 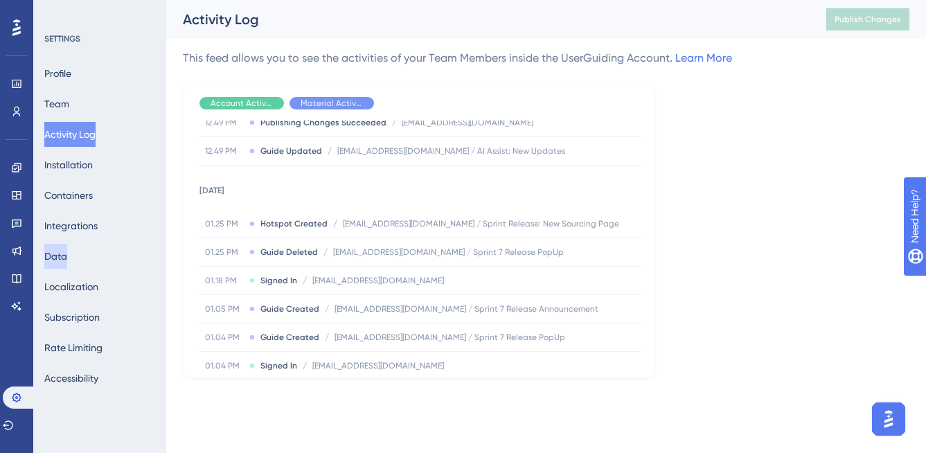 What do you see at coordinates (457, 58) in the screenshot?
I see `div: This feed allows you to see the activities of your Team Members inside the UserGuiding Account.` at bounding box center [457, 58].